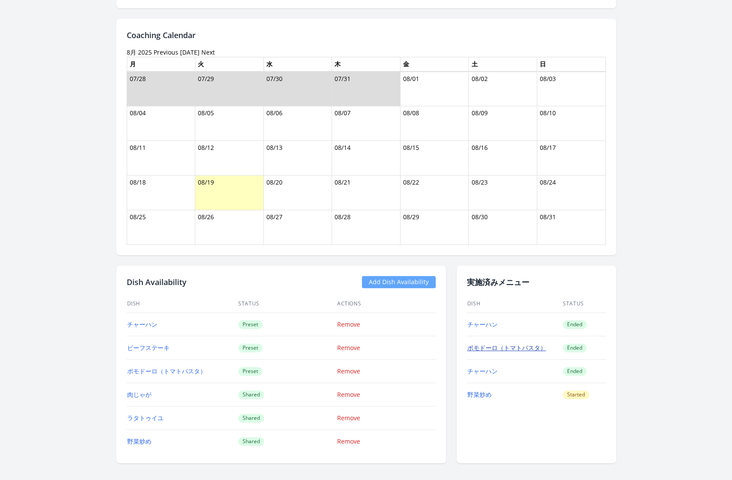 This screenshot has width=732, height=480. I want to click on td: 08/21, so click(366, 193).